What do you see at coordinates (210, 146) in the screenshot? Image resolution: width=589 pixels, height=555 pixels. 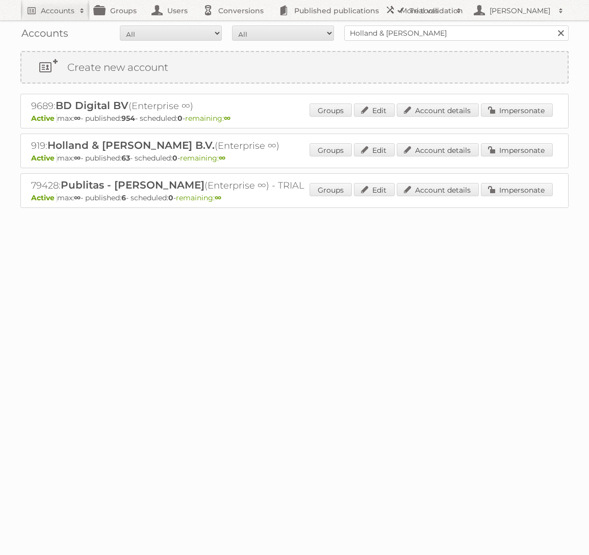 I see `h2: 919: (Enterprise ∞)` at bounding box center [210, 146].